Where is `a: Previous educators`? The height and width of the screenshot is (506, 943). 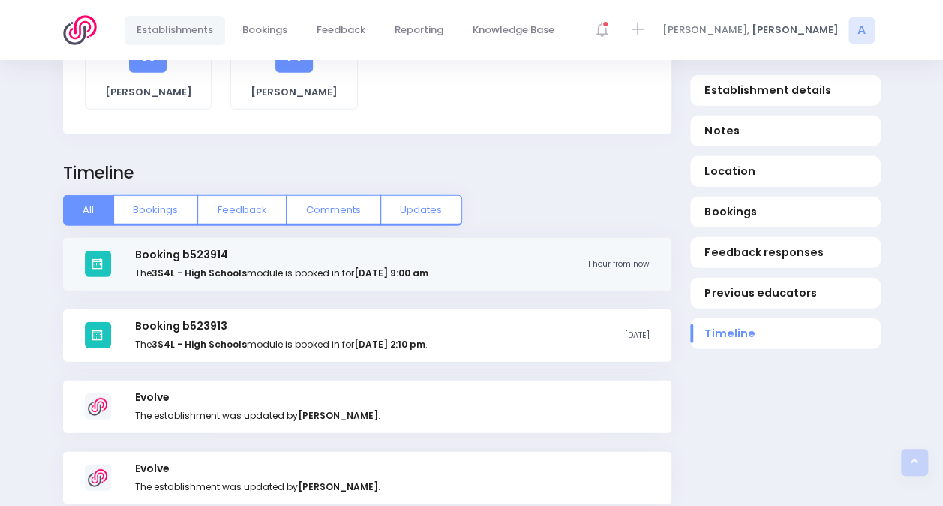 a: Previous educators is located at coordinates (785, 293).